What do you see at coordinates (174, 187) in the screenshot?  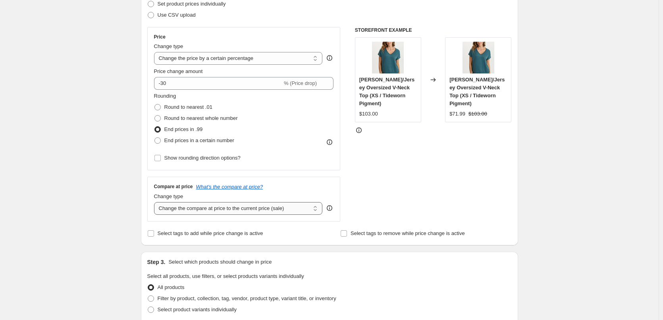 I see `h3: Compare at price` at bounding box center [174, 187].